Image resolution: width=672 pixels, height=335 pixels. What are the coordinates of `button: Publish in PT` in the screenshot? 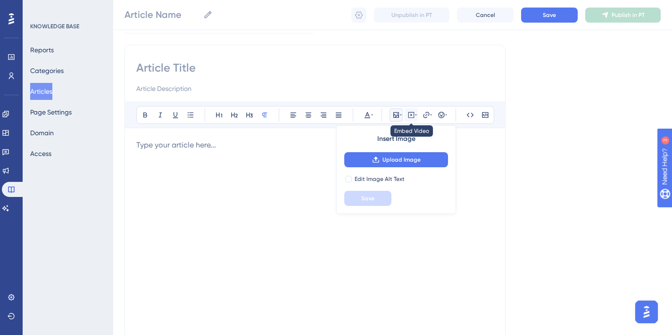 It's located at (623, 15).